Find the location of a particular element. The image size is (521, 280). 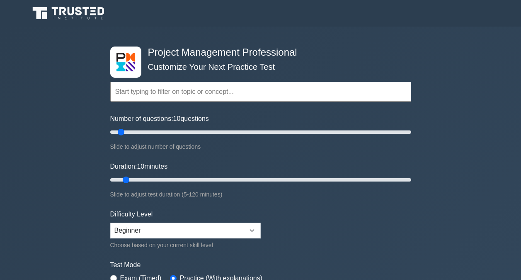

label: Number of questions: questions is located at coordinates (160, 119).